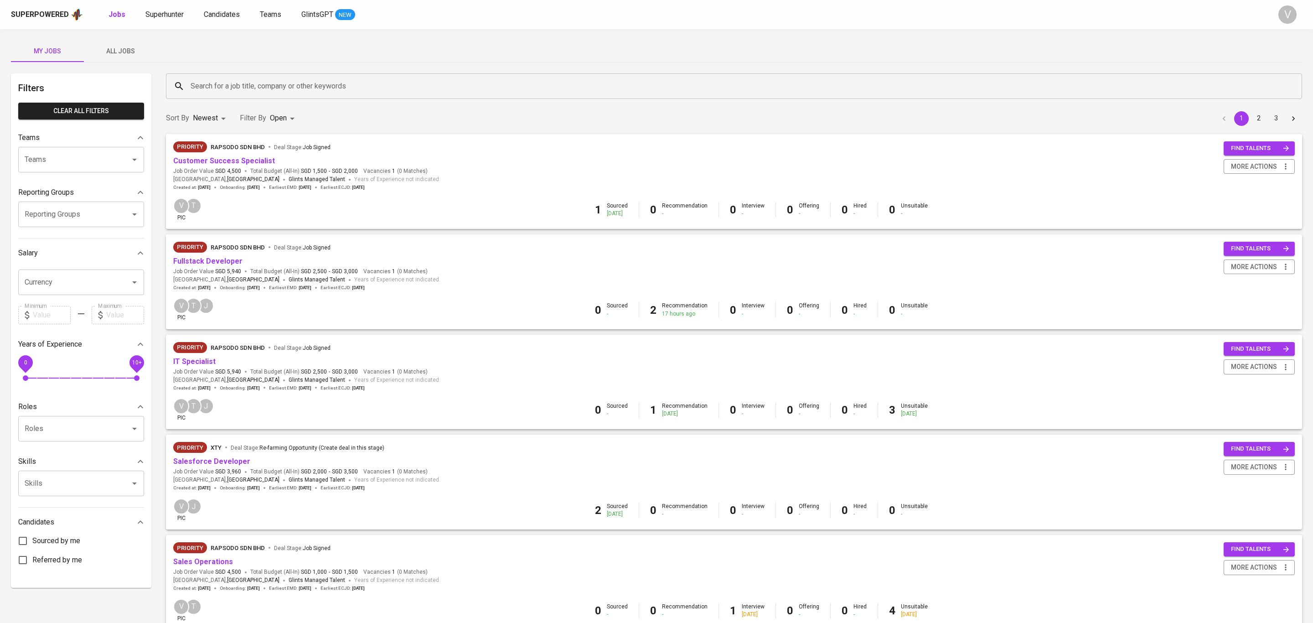  I want to click on div: 17 hours ago, so click(685, 314).